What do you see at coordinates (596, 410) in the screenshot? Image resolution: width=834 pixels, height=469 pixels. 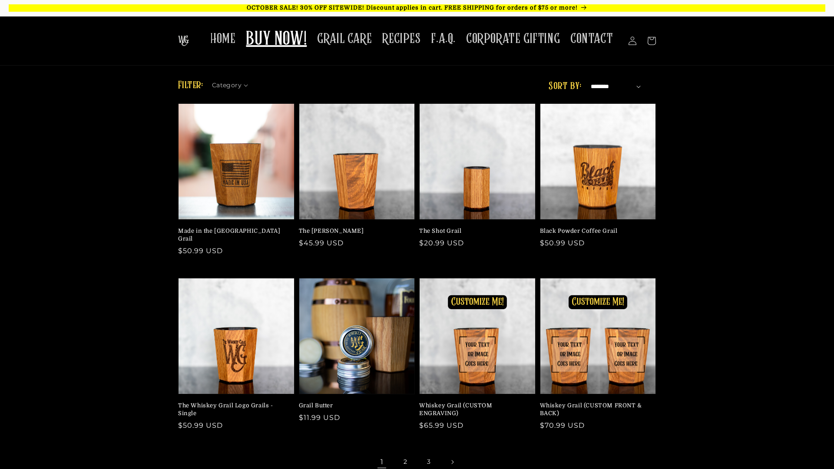 I see `a: Whiskey Grail (CUSTOM FRONT & BACK)` at bounding box center [596, 410].